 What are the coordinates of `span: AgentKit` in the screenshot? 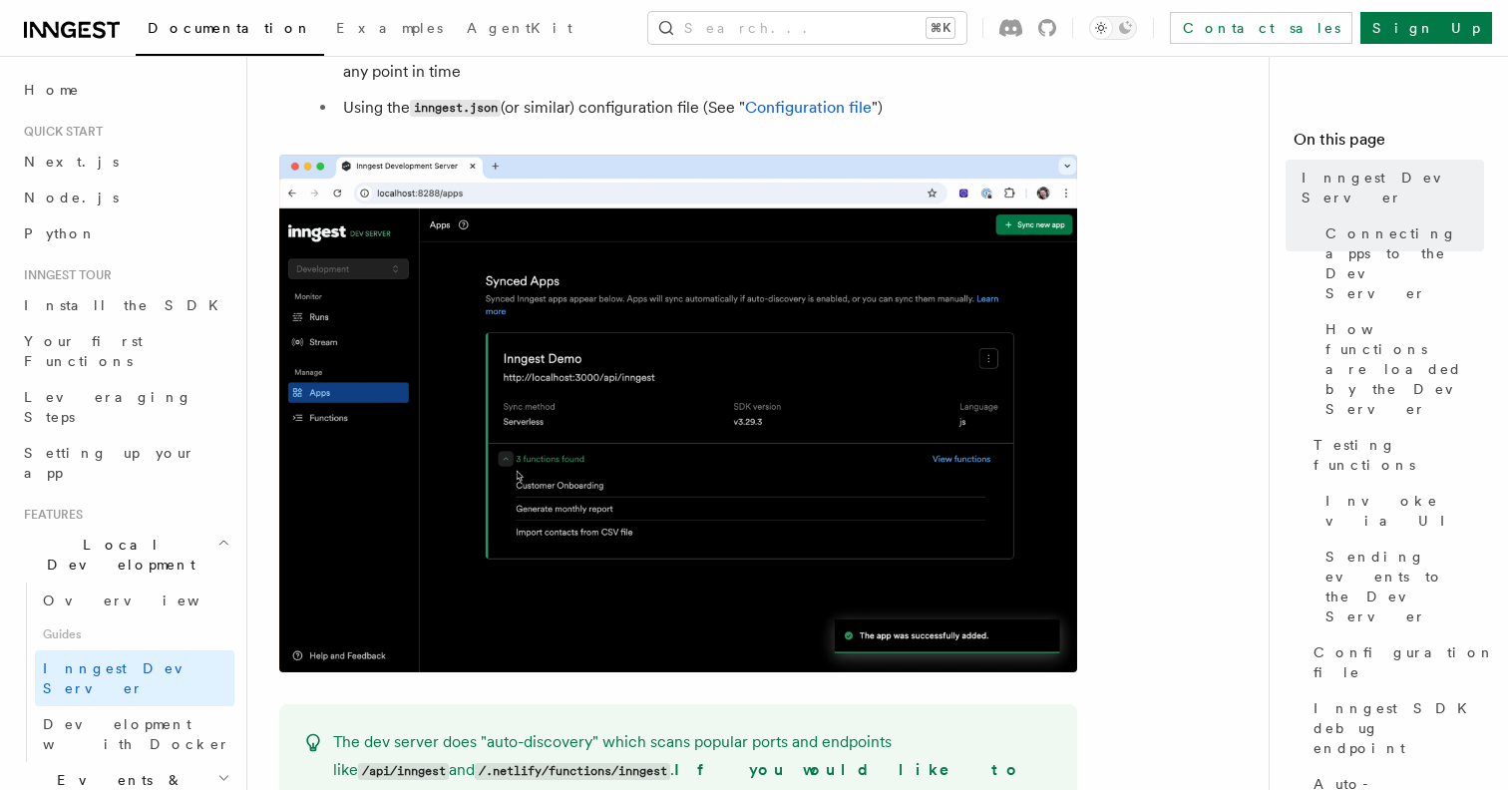 It's located at (519, 28).